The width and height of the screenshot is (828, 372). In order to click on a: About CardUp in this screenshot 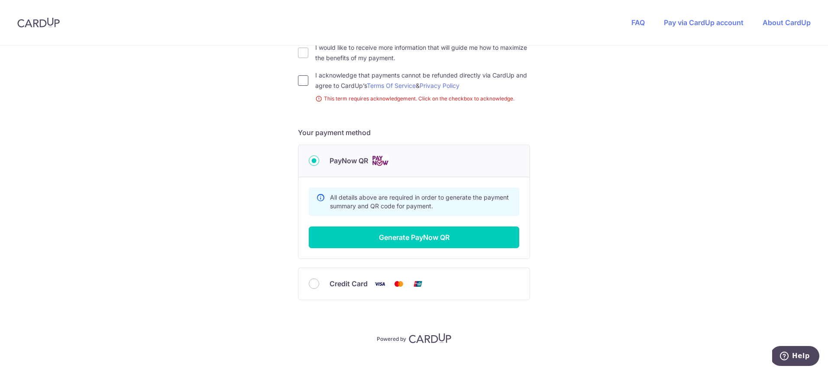, I will do `click(786, 23)`.